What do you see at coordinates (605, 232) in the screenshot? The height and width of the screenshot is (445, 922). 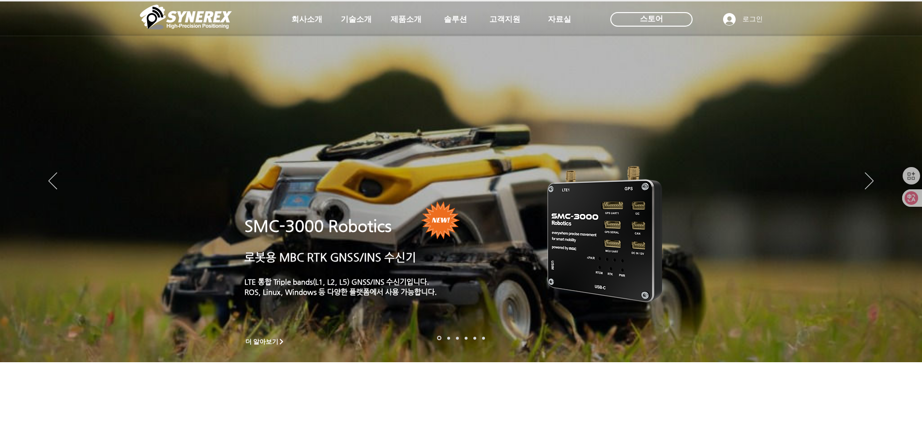 I see `img: KakaoTalk_20241224_155801212.png` at bounding box center [605, 232].